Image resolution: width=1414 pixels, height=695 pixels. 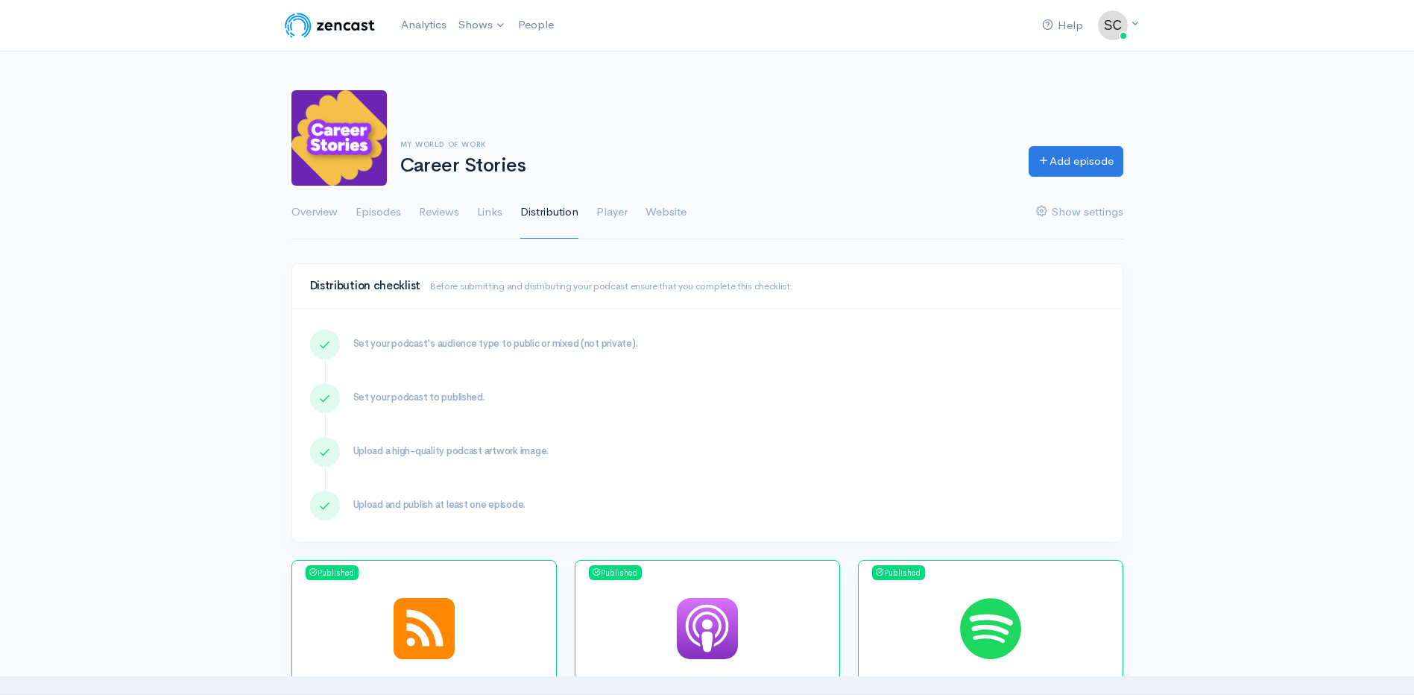 I want to click on img: RSS Feed logo, so click(x=424, y=628).